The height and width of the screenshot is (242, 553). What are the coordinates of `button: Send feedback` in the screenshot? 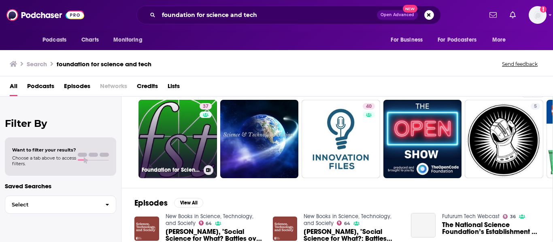 It's located at (520, 64).